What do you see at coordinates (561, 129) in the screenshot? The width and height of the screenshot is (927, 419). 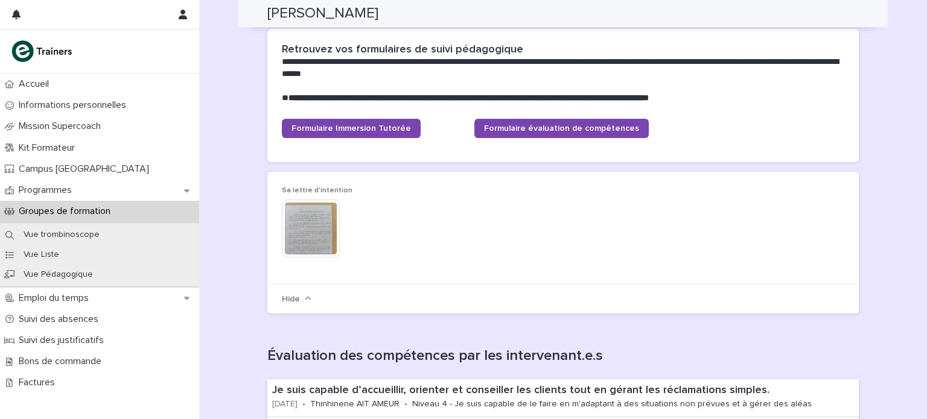 I see `a: Formulaire évaluation de compétences` at bounding box center [561, 129].